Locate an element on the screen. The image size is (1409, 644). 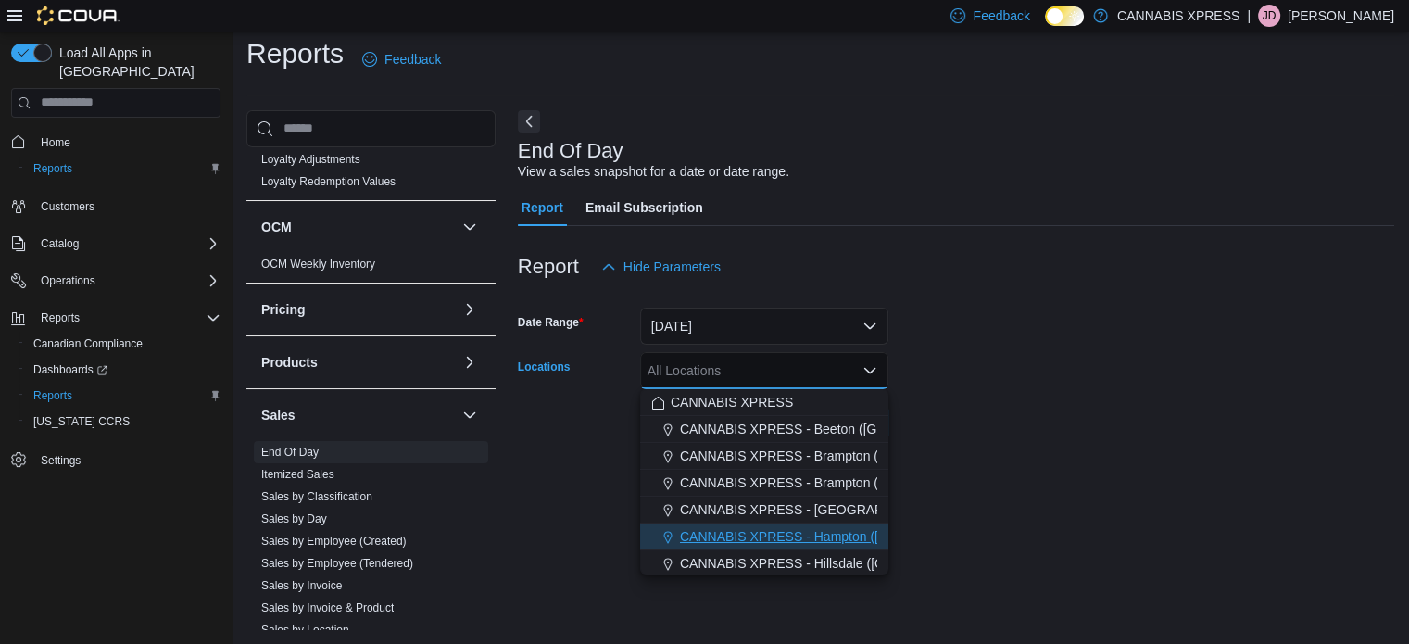
span: Customers is located at coordinates (68, 207).